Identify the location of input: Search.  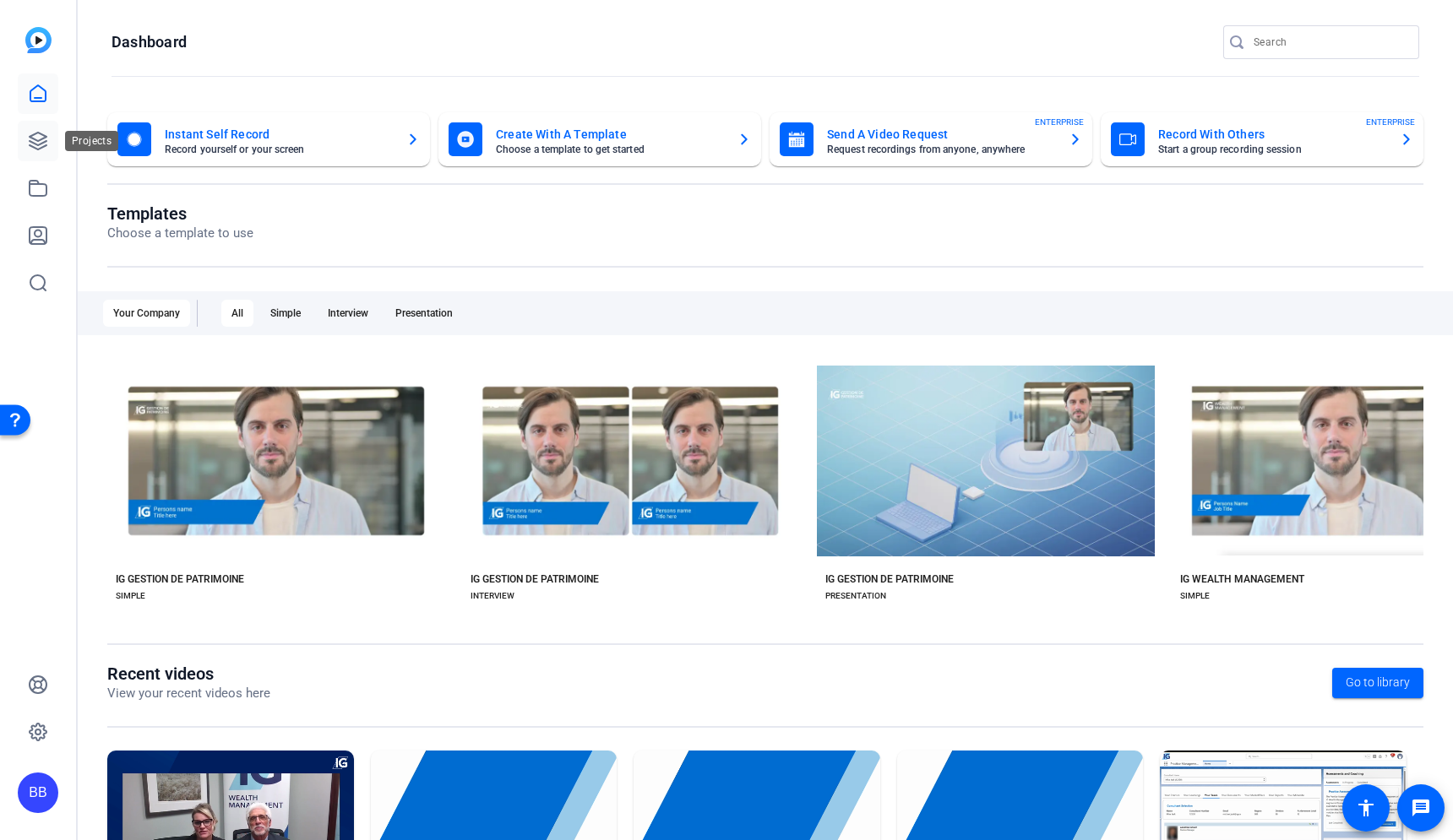
(1330, 42).